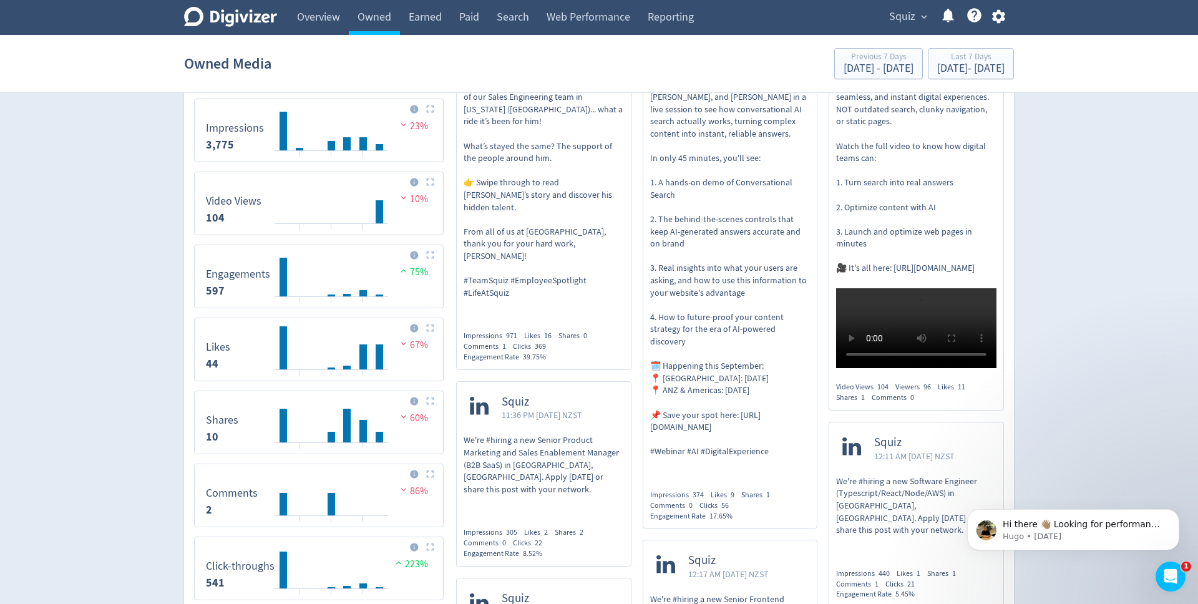 Image resolution: width=1198 pixels, height=604 pixels. Describe the element at coordinates (410, 564) in the screenshot. I see `span: 223%` at that location.